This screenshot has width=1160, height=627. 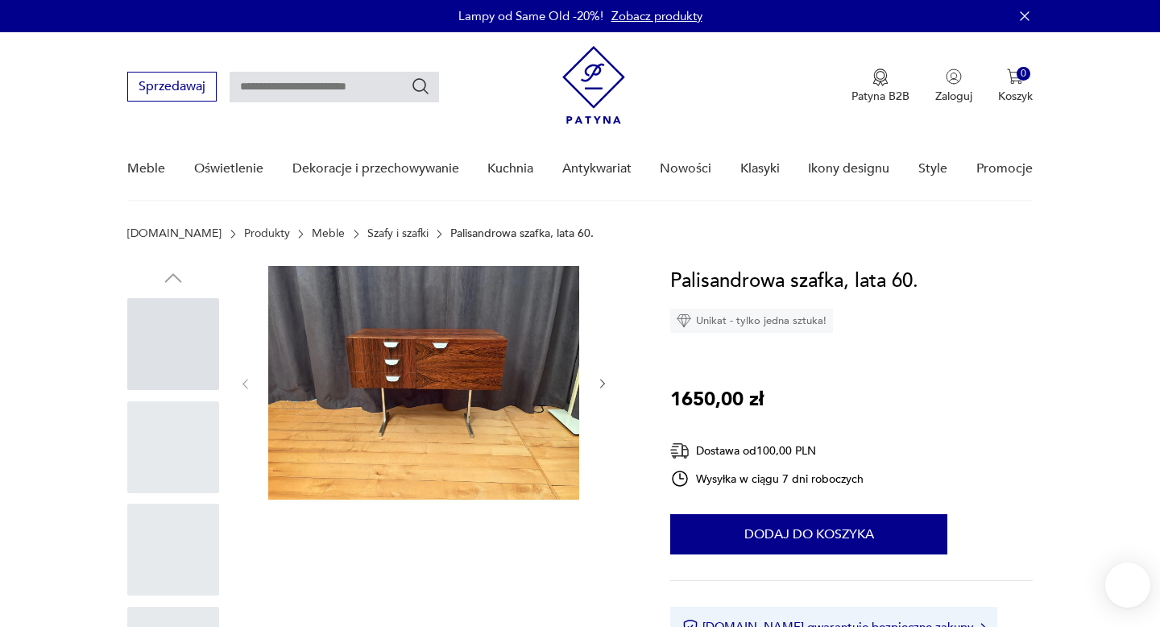 What do you see at coordinates (656, 16) in the screenshot?
I see `a: Zobacz produkty` at bounding box center [656, 16].